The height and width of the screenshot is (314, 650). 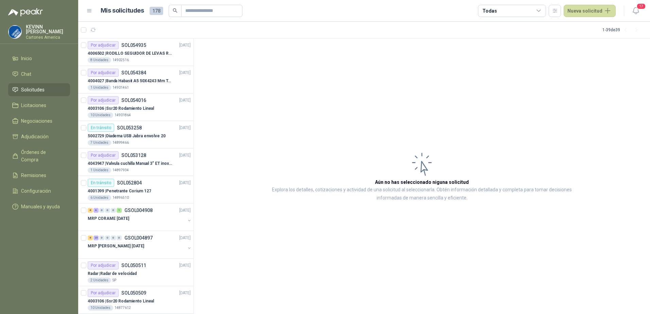 I want to click on button: Nueva solicitud, so click(x=589, y=11).